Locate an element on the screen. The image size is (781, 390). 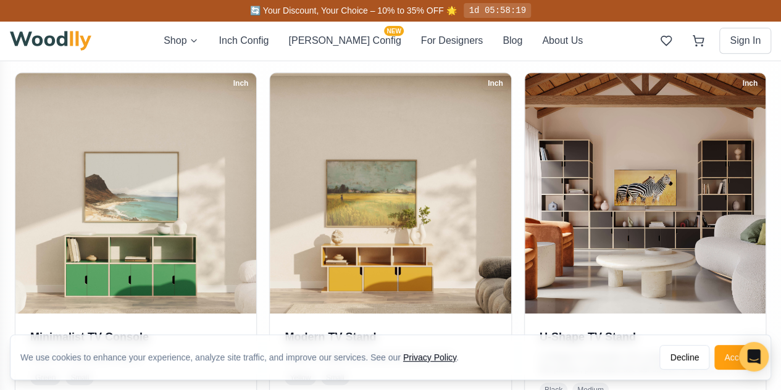
span: NEW is located at coordinates (393, 31).